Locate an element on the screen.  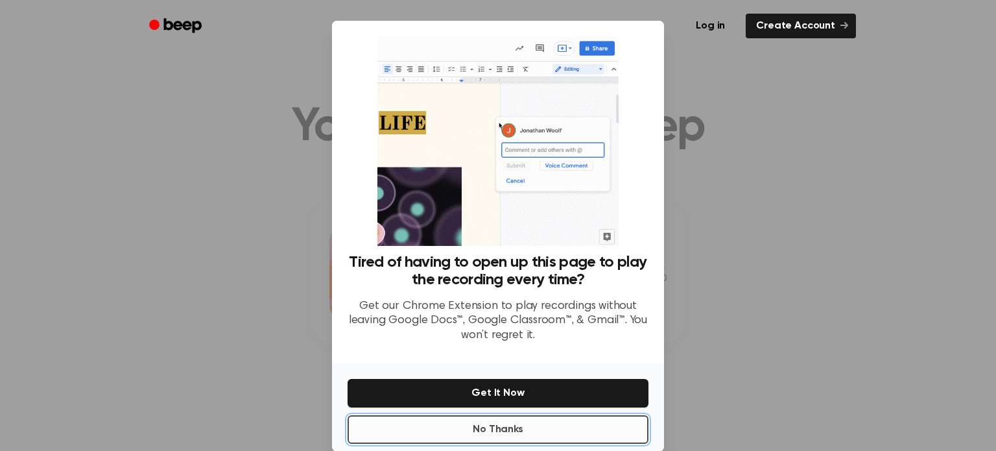
p: Get our Chrome Extension to play recordings without leaving Google Docs™, Google Classroom™, & Gm... is located at coordinates (498, 321).